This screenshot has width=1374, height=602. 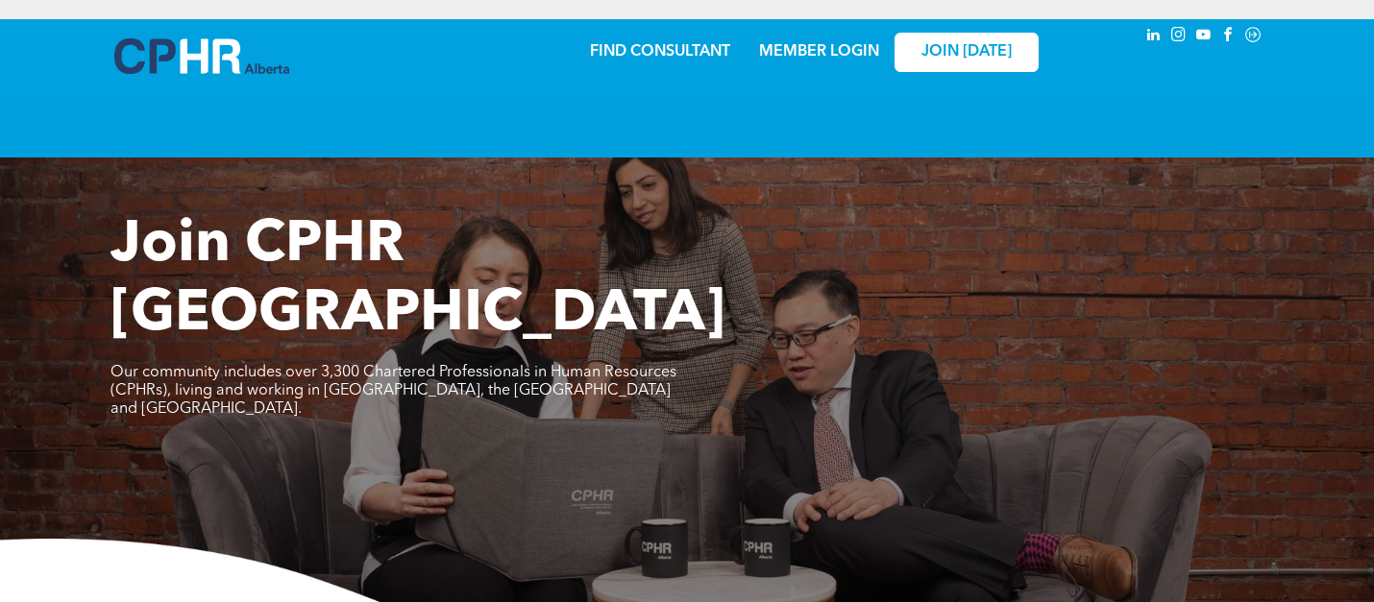 What do you see at coordinates (393, 391) in the screenshot?
I see `span: Our community includes over 3,300 Chartered Professionals in Human Resources (CPHRs), living and ...` at bounding box center [393, 391].